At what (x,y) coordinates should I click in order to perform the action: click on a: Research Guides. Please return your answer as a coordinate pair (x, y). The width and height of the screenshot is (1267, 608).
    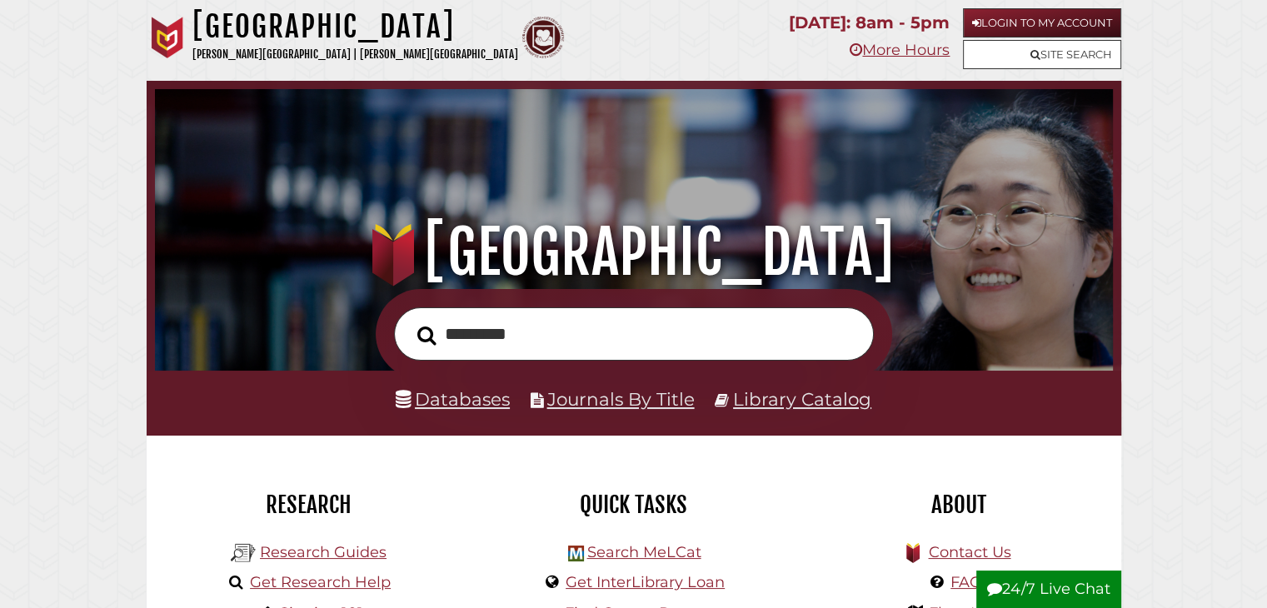
    Looking at the image, I should click on (323, 552).